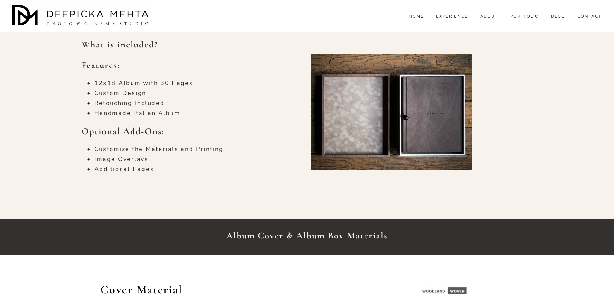  Describe the element at coordinates (558, 16) in the screenshot. I see `a: folder dropdown` at that location.